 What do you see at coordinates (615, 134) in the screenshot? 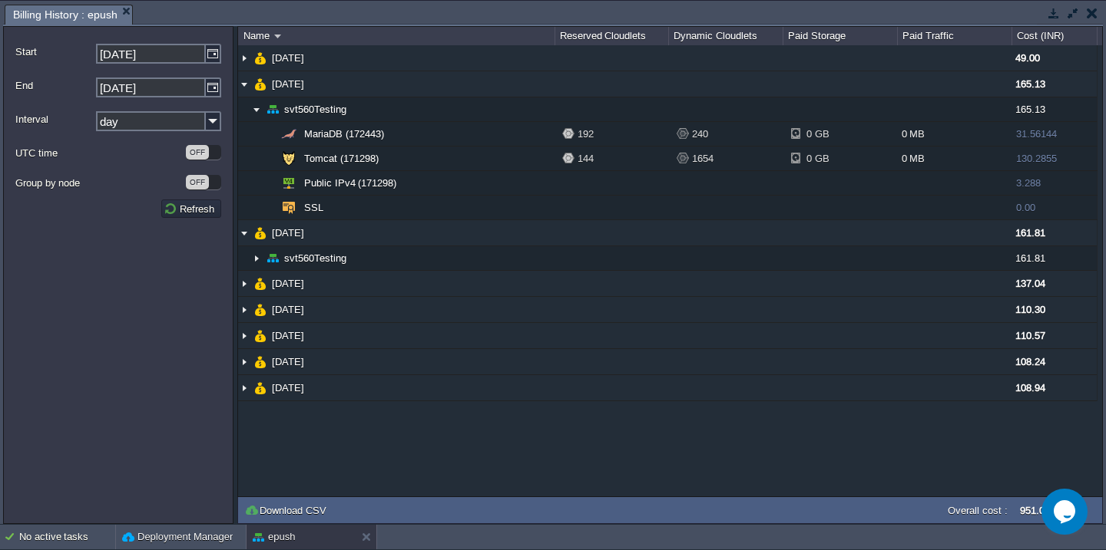
I see `div: 192` at bounding box center [615, 134].